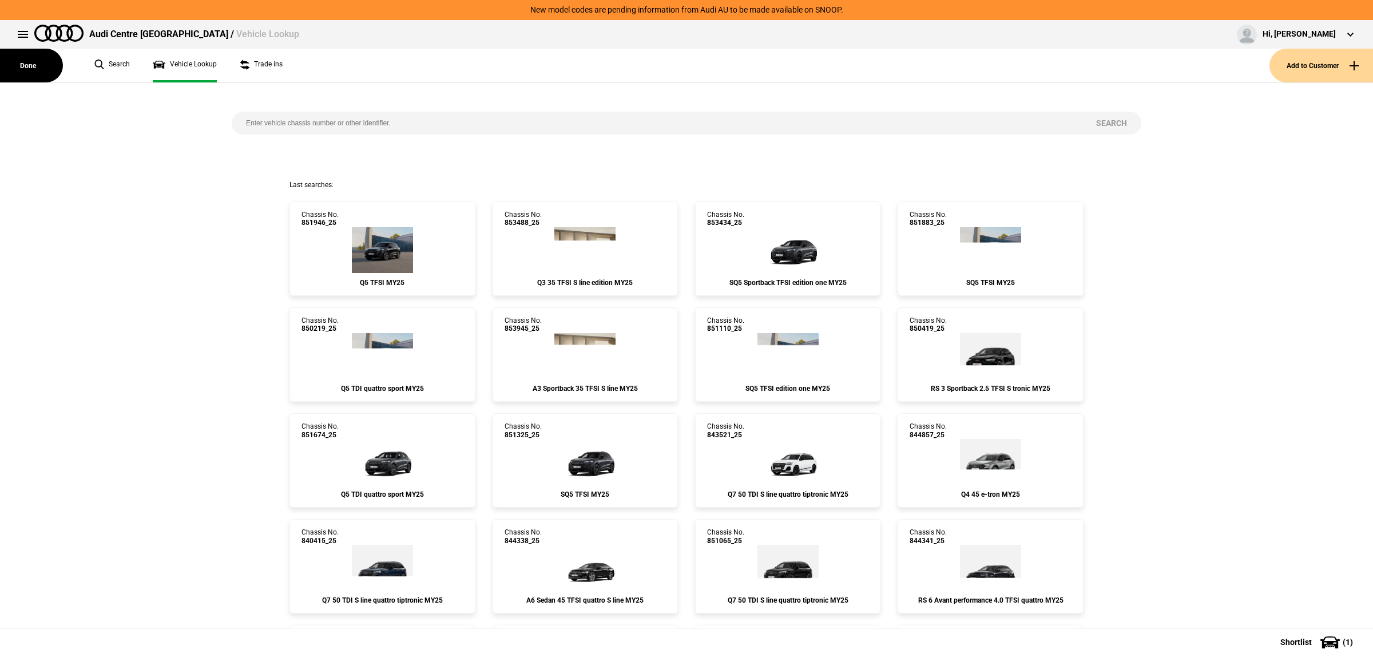 This screenshot has height=657, width=1373. Describe the element at coordinates (990, 388) in the screenshot. I see `div: RS 3 Sportback 2.5 TFSI S tronic MY25` at that location.